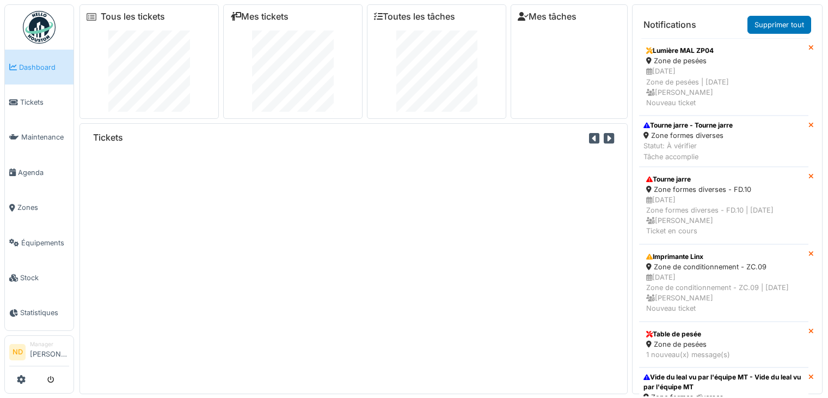 This screenshot has height=398, width=828. I want to click on div: Tourne jarre - Tourne jarre, so click(688, 125).